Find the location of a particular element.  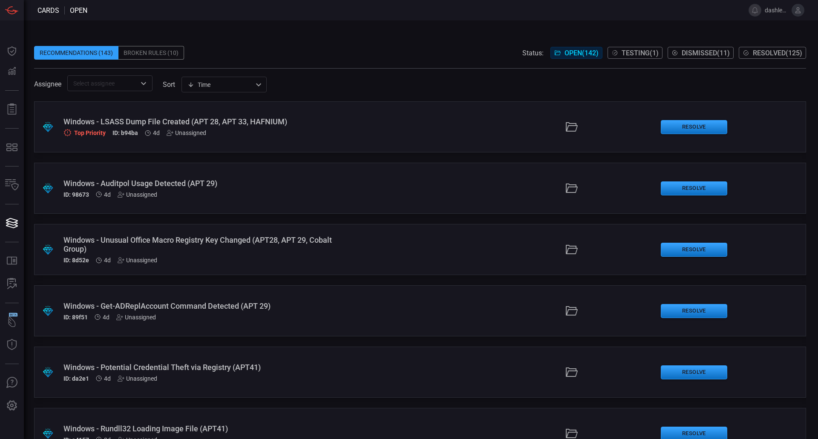

div: Broken Rules (10) is located at coordinates (151, 53).